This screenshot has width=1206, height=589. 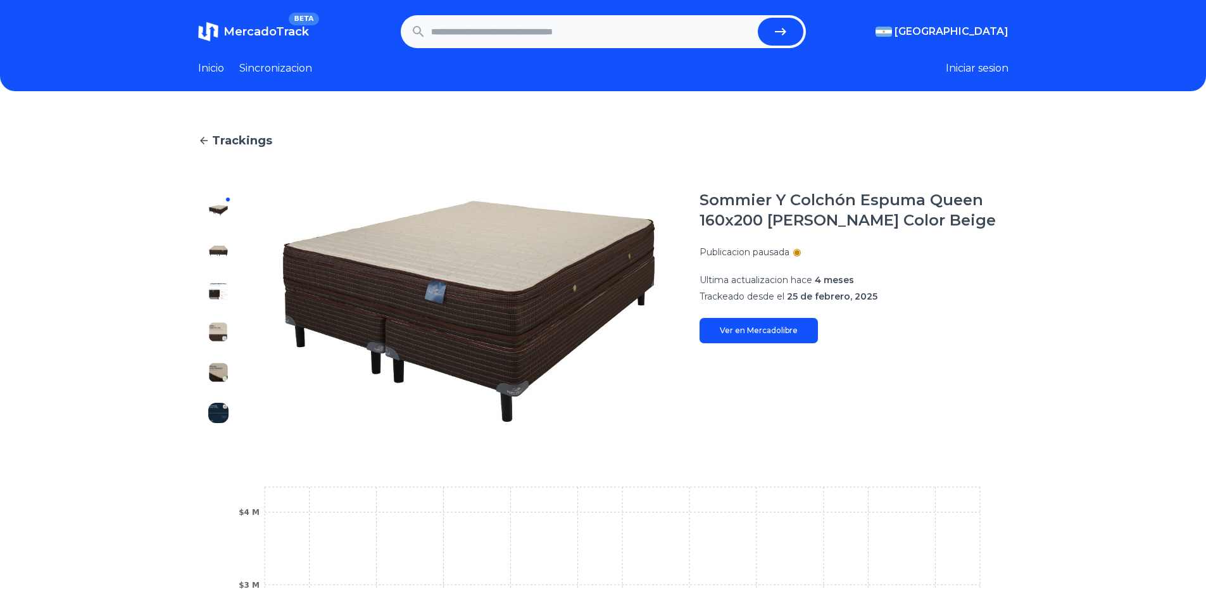 What do you see at coordinates (884, 32) in the screenshot?
I see `img: Argentina` at bounding box center [884, 32].